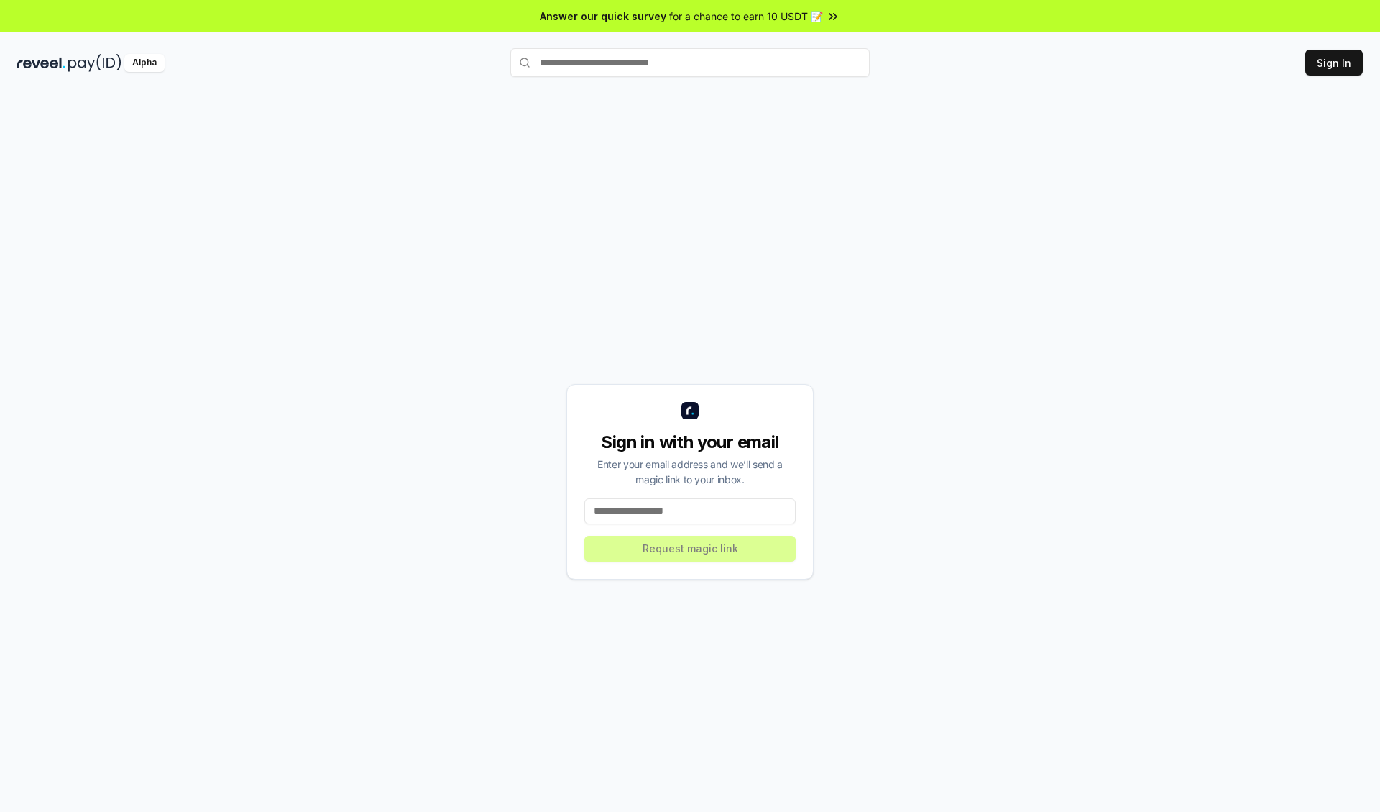 The image size is (1380, 812). I want to click on button: Sign In, so click(1334, 63).